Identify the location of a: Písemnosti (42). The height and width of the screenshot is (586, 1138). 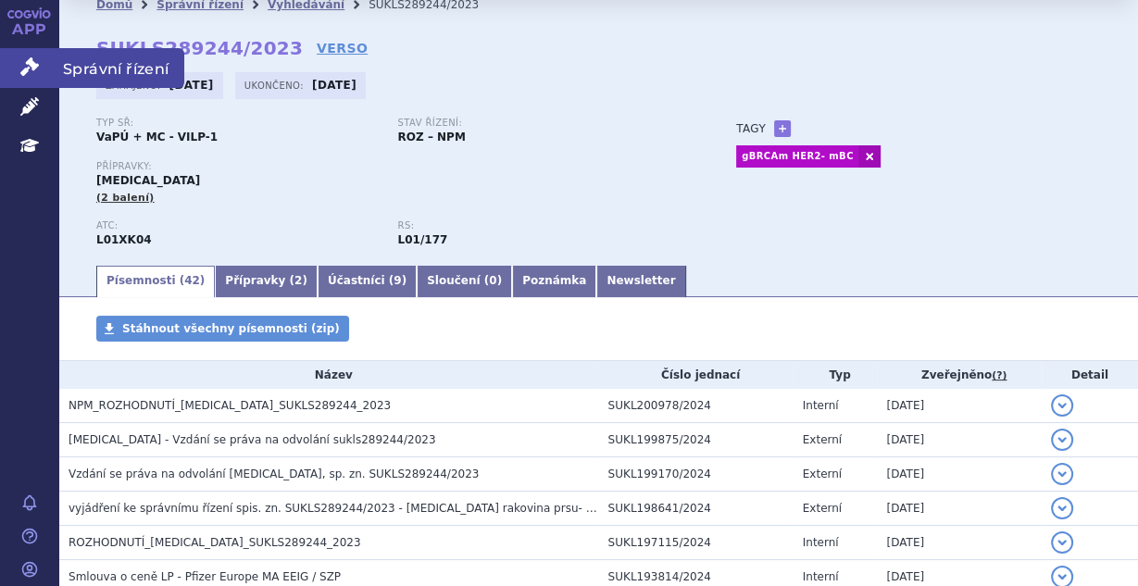
(156, 281).